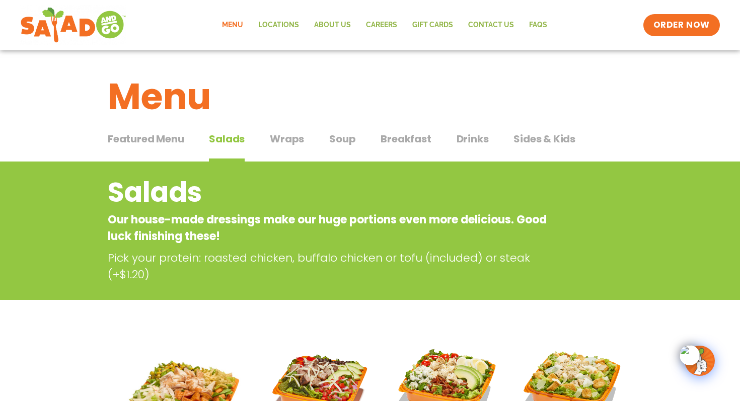 The image size is (740, 401). Describe the element at coordinates (146, 139) in the screenshot. I see `span: Featured Menu` at that location.